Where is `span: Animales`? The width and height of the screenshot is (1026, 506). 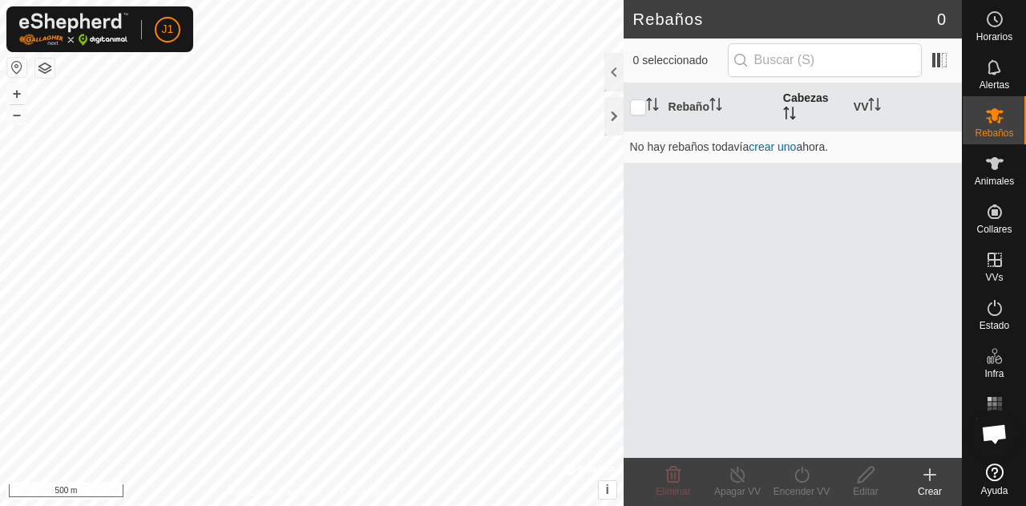
span: Animales is located at coordinates (994, 181).